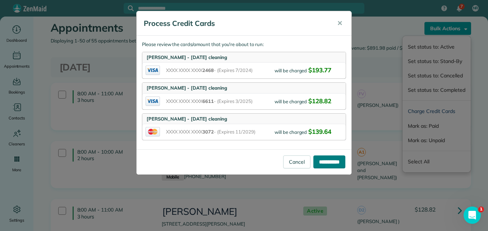  I want to click on span: XXXX XXXX XXXX - (Expires 3/2025), so click(220, 101).